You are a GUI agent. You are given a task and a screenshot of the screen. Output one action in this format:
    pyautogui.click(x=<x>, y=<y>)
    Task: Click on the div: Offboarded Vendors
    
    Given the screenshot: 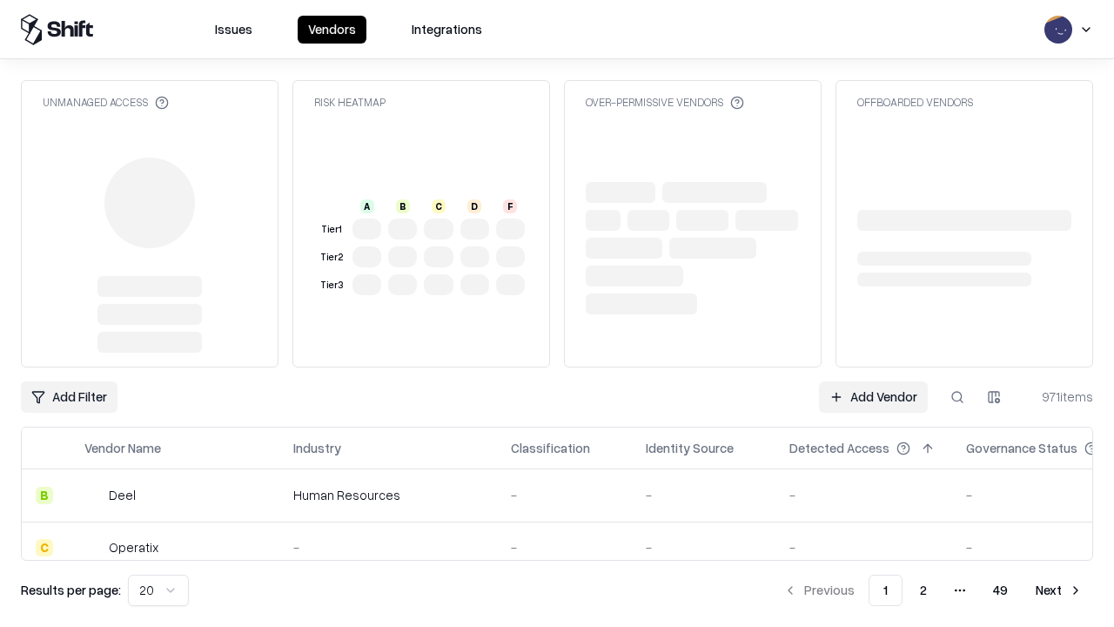 What is the action you would take?
    pyautogui.click(x=915, y=102)
    